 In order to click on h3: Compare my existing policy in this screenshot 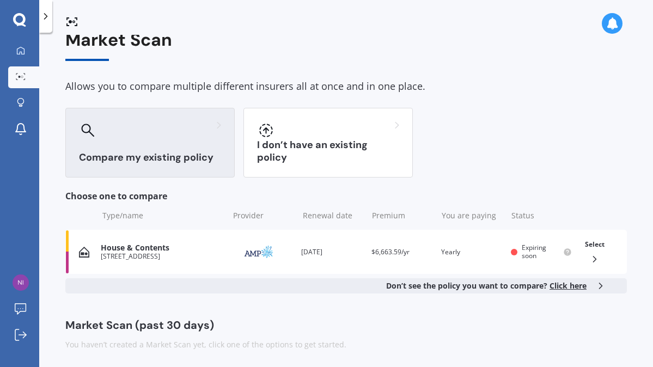, I will do `click(150, 157)`.